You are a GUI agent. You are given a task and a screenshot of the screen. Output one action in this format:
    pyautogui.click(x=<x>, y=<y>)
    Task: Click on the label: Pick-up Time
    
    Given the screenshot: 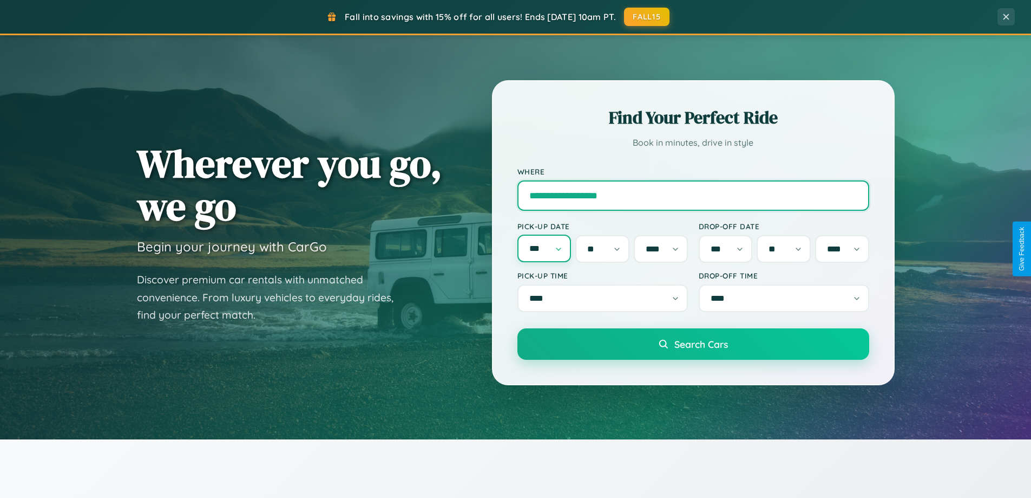 What is the action you would take?
    pyautogui.click(x=603, y=275)
    